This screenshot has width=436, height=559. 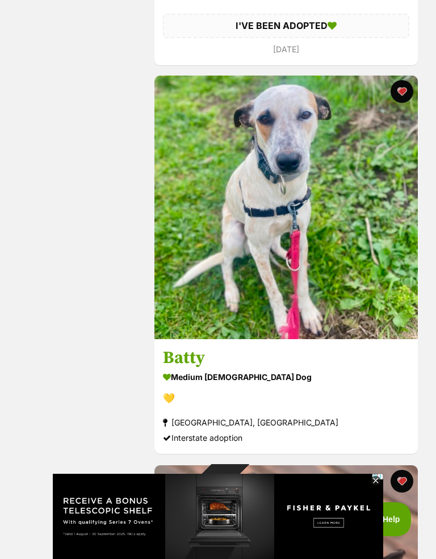 What do you see at coordinates (409, 5) in the screenshot?
I see `img: adchoices.png` at bounding box center [409, 5].